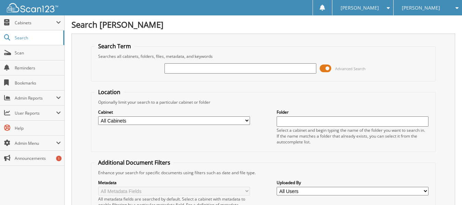 The image size is (462, 205). I want to click on label: Metadata, so click(174, 182).